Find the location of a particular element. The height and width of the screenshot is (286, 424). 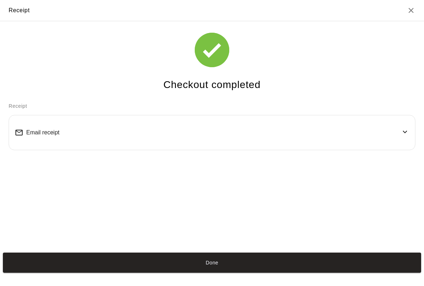

div: Receipt is located at coordinates (19, 10).